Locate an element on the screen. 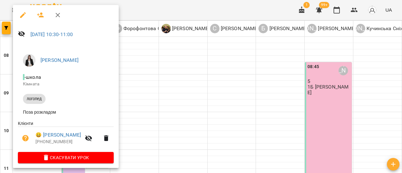 The width and height of the screenshot is (402, 173). span: - школа is located at coordinates (33, 77).